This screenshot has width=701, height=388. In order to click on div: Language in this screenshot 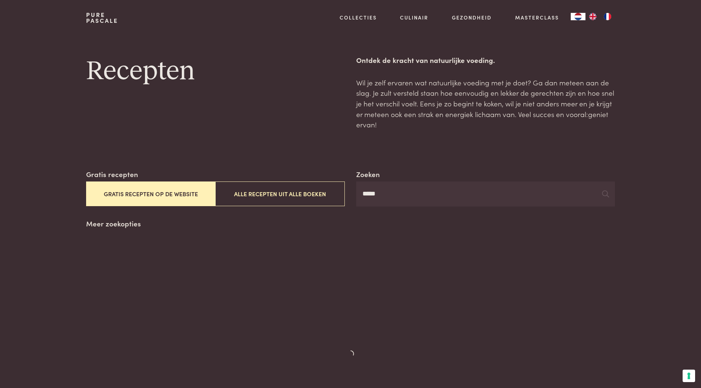, I will do `click(578, 17)`.